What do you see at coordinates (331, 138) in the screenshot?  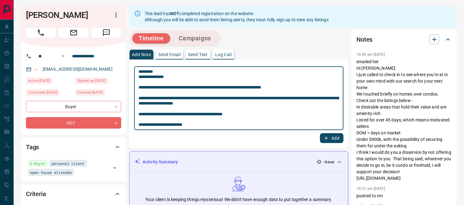 I see `button: Add` at bounding box center [331, 138].